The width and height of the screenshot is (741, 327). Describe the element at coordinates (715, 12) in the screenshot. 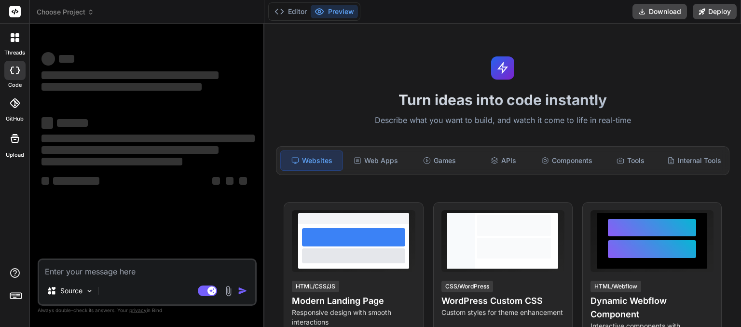

I see `button: Deploy` at that location.